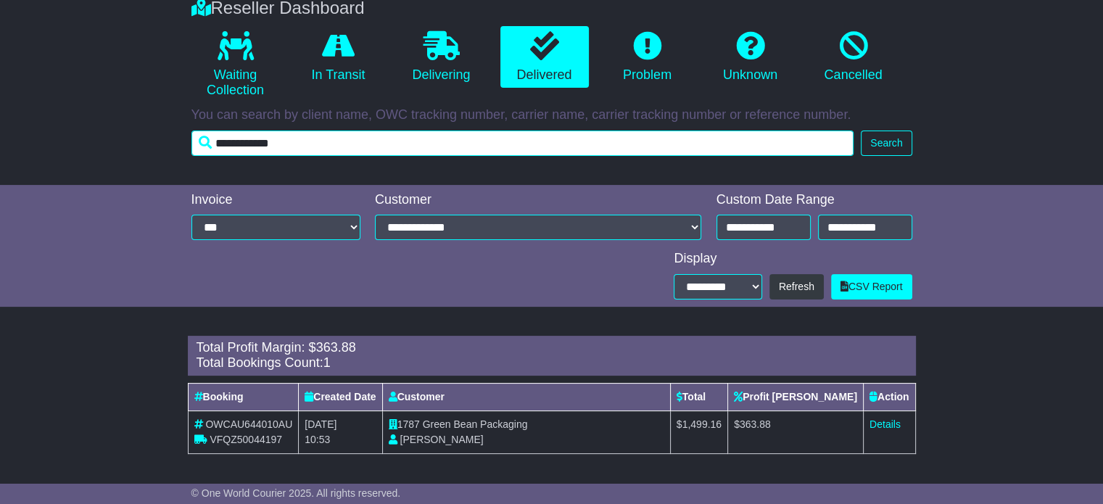 The height and width of the screenshot is (504, 1103). Describe the element at coordinates (814, 200) in the screenshot. I see `div: Custom Date Range` at that location.